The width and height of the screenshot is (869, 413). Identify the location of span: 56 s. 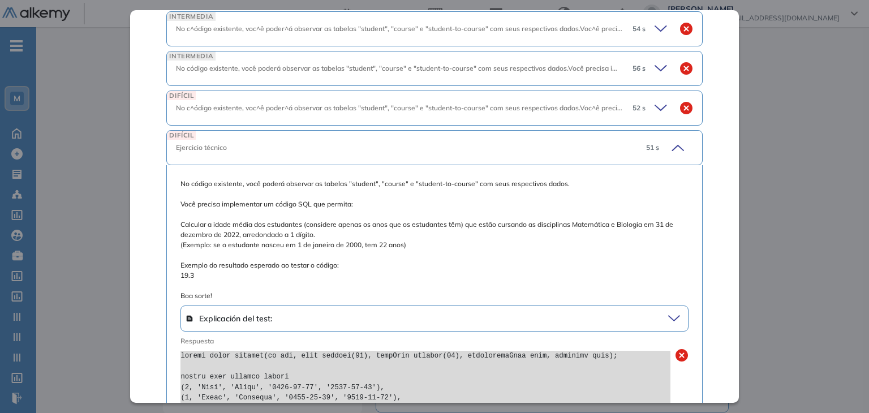
(639, 68).